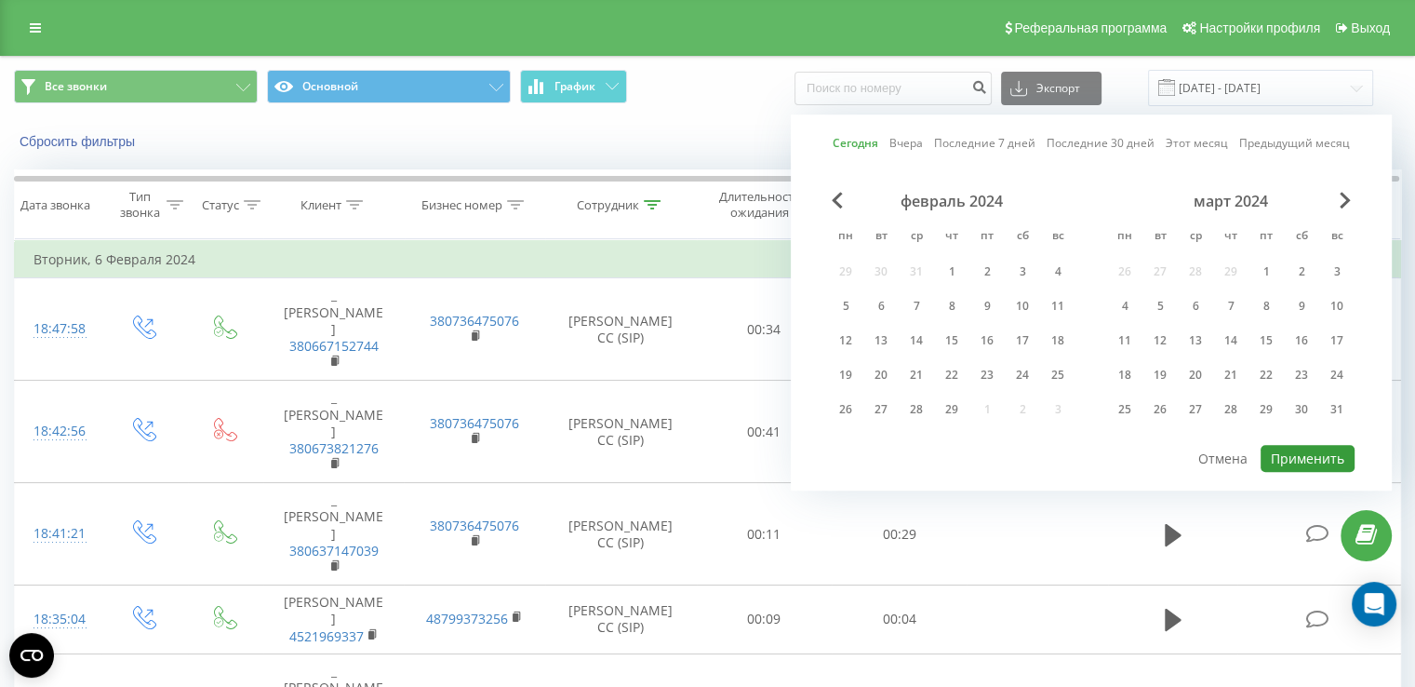  What do you see at coordinates (321, 205) in the screenshot?
I see `div: Клиент` at bounding box center [321, 205].